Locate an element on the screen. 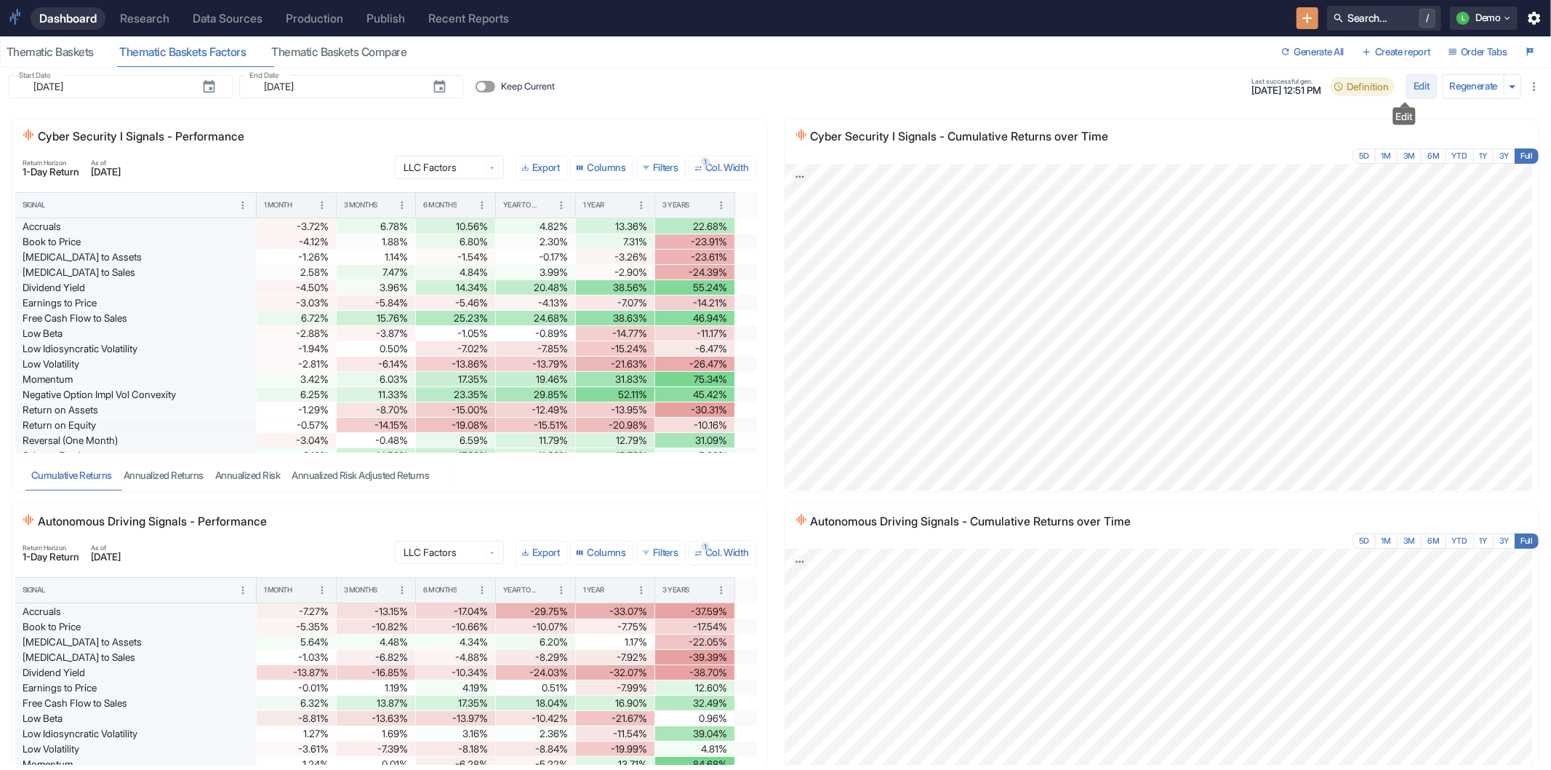 The image size is (1551, 770). span: Keep Current is located at coordinates (528, 87).